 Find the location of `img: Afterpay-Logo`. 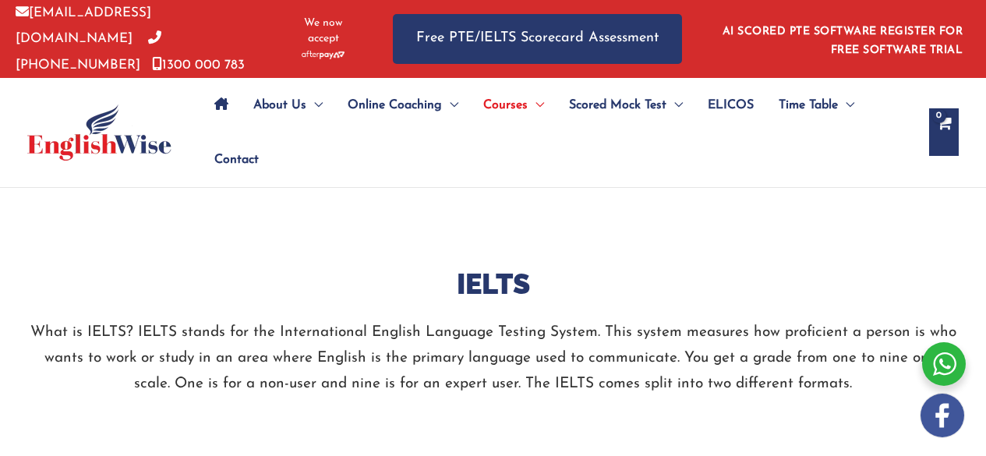

img: Afterpay-Logo is located at coordinates (323, 55).